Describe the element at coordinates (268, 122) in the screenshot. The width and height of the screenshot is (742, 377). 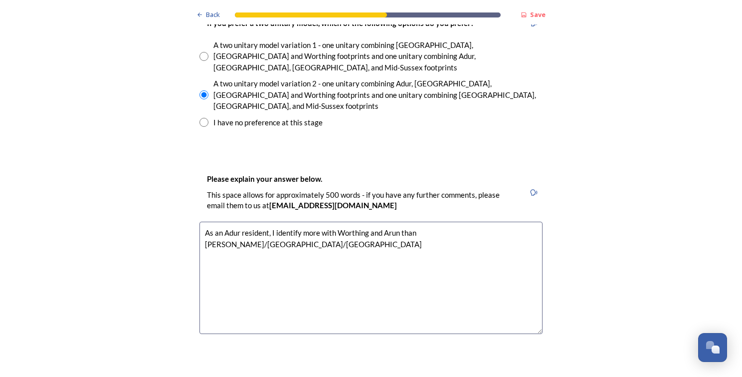
I see `div: I have no preference at this stage` at that location.